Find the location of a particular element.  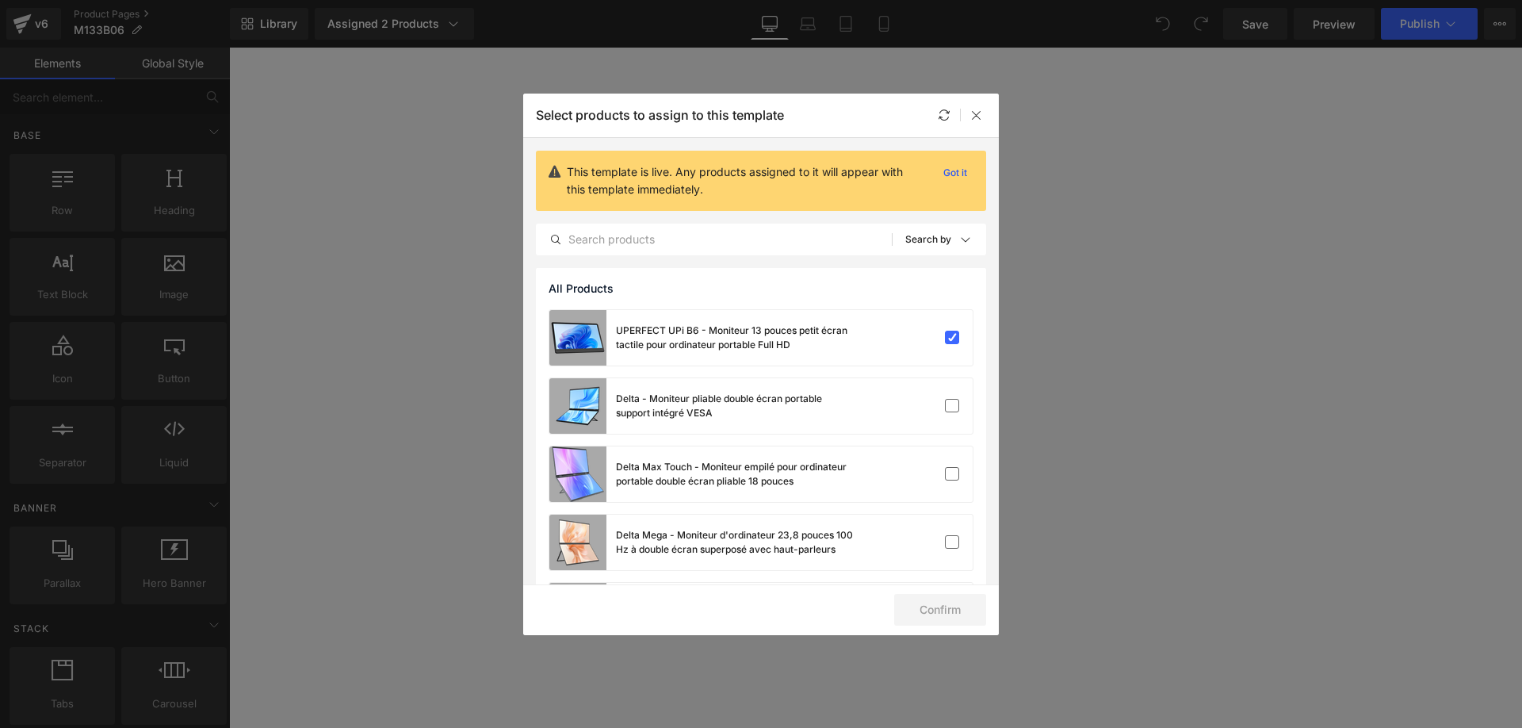

span: All Products is located at coordinates (581, 289).